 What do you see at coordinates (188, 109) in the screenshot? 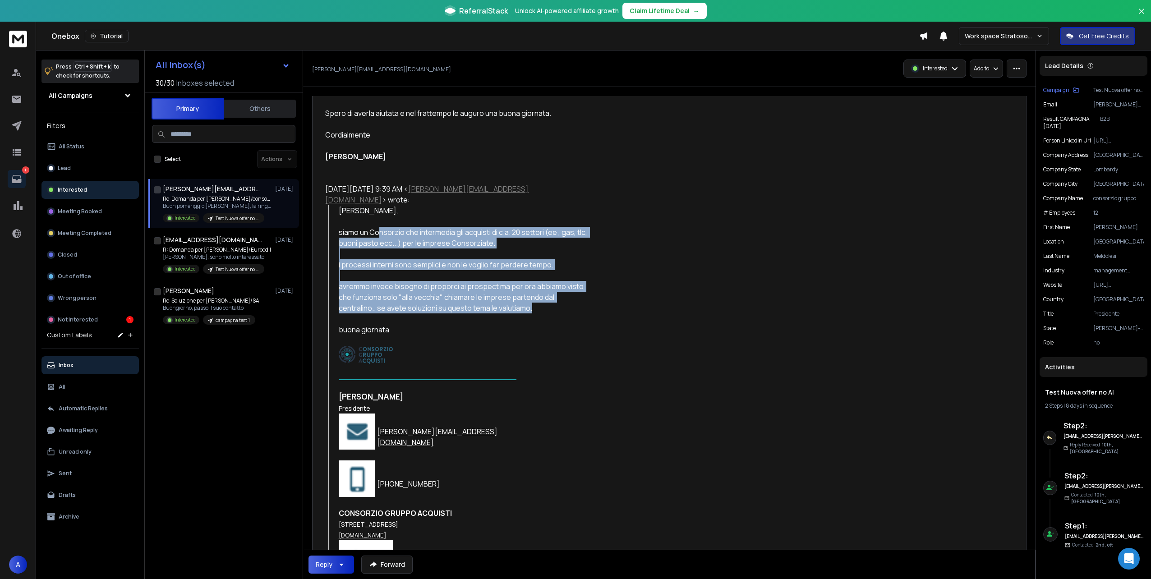
I see `button: Primary` at bounding box center [188, 109].